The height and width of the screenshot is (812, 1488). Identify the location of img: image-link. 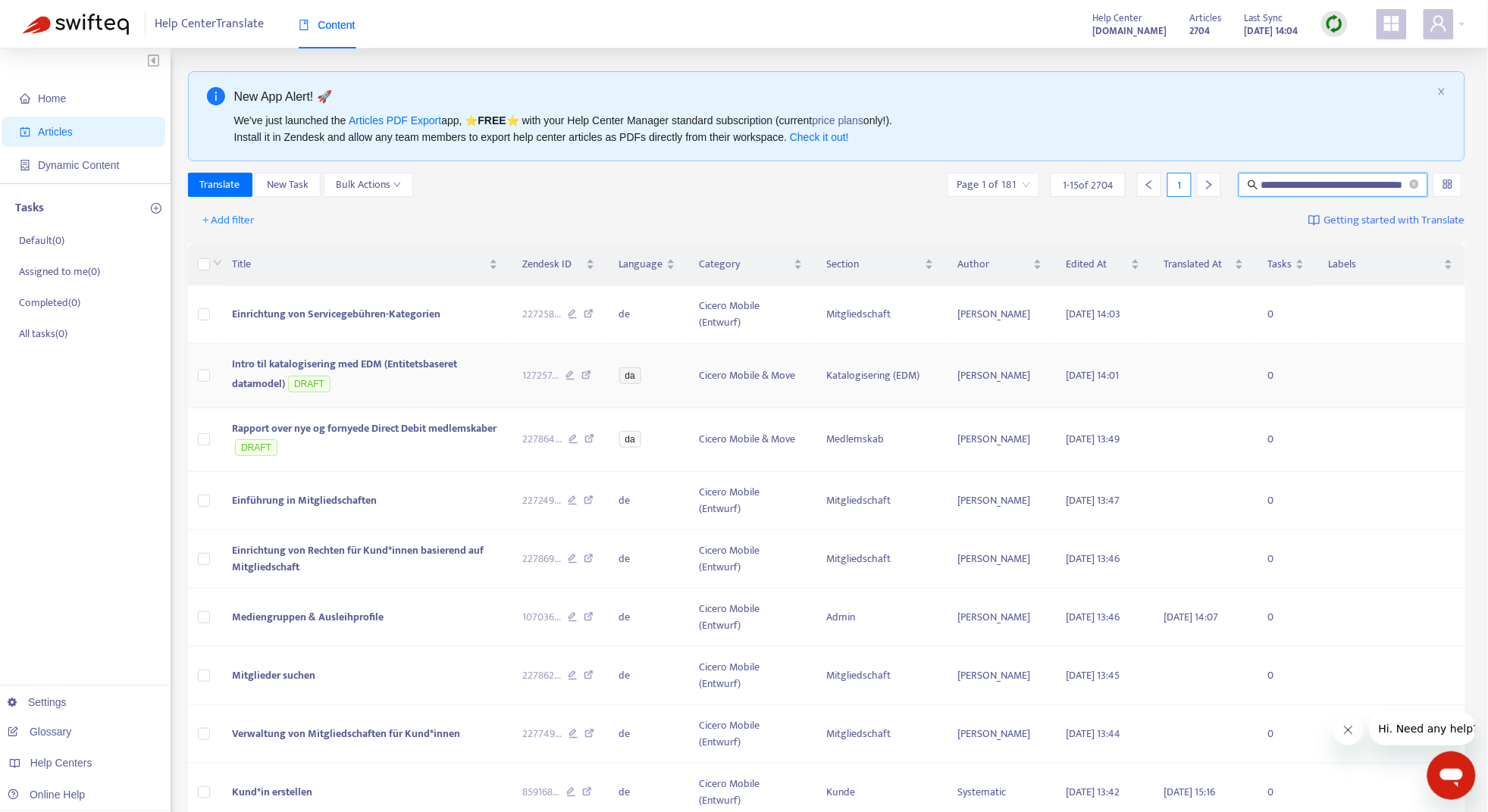
(1314, 220).